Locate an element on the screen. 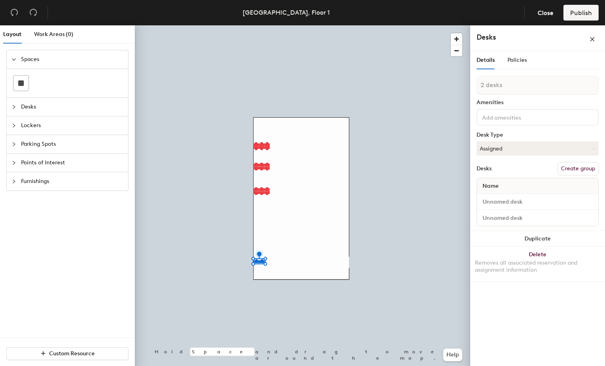 The height and width of the screenshot is (366, 605). button: Undo (⌘ + Z) is located at coordinates (14, 13).